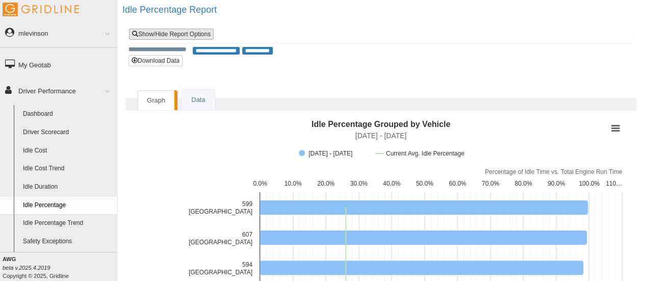 This screenshot has height=281, width=645. Describe the element at coordinates (359, 184) in the screenshot. I see `text: 30.0%` at that location.